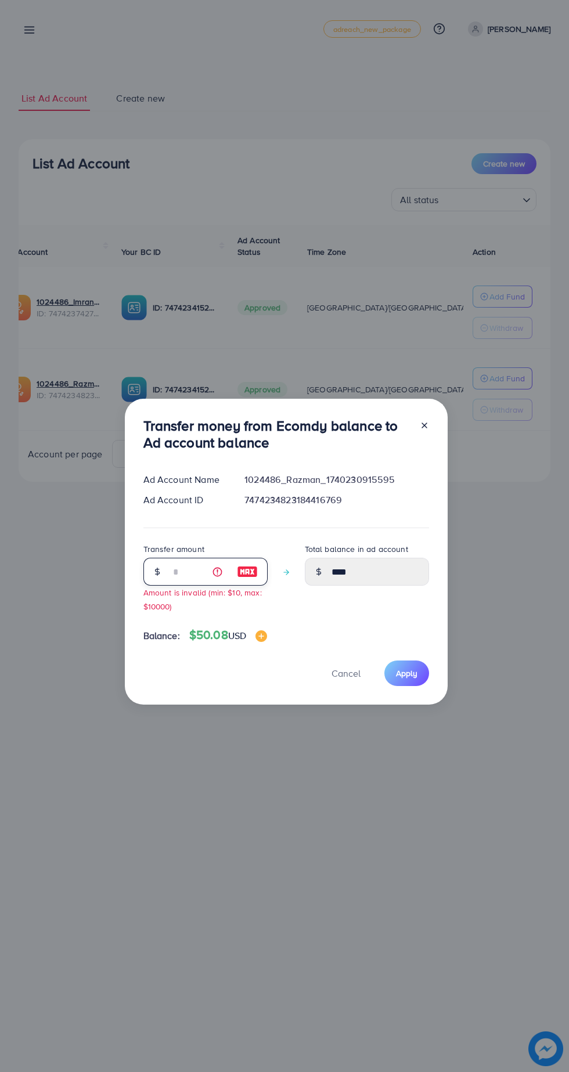  What do you see at coordinates (357, 549) in the screenshot?
I see `label: Total balance in ad account` at bounding box center [357, 549].